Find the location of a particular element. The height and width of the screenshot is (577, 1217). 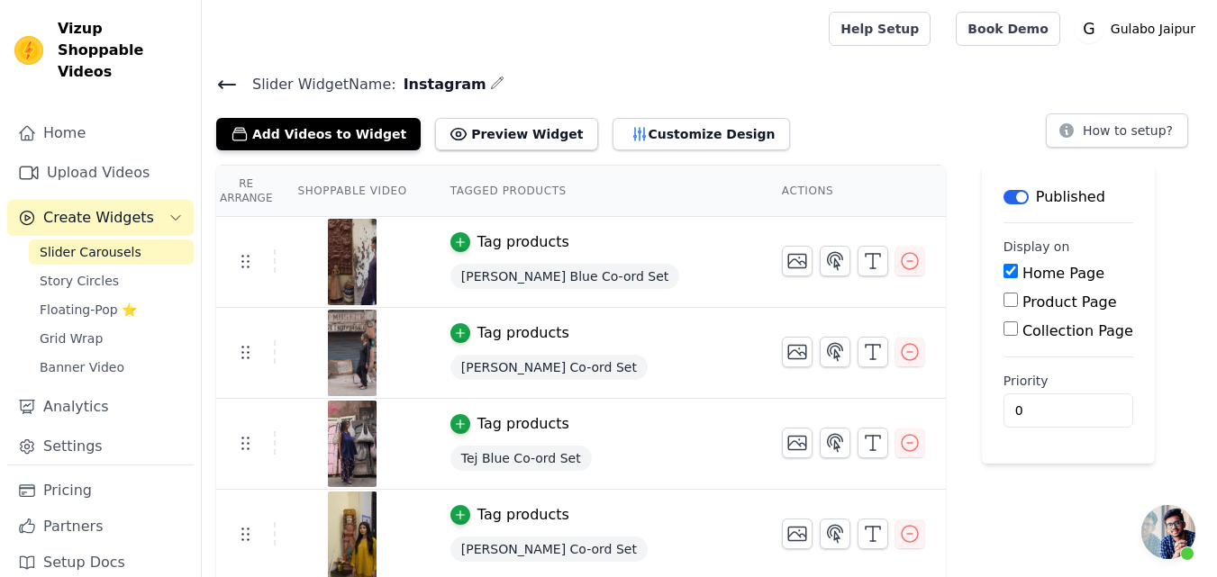

a: Story Circles is located at coordinates (111, 281).